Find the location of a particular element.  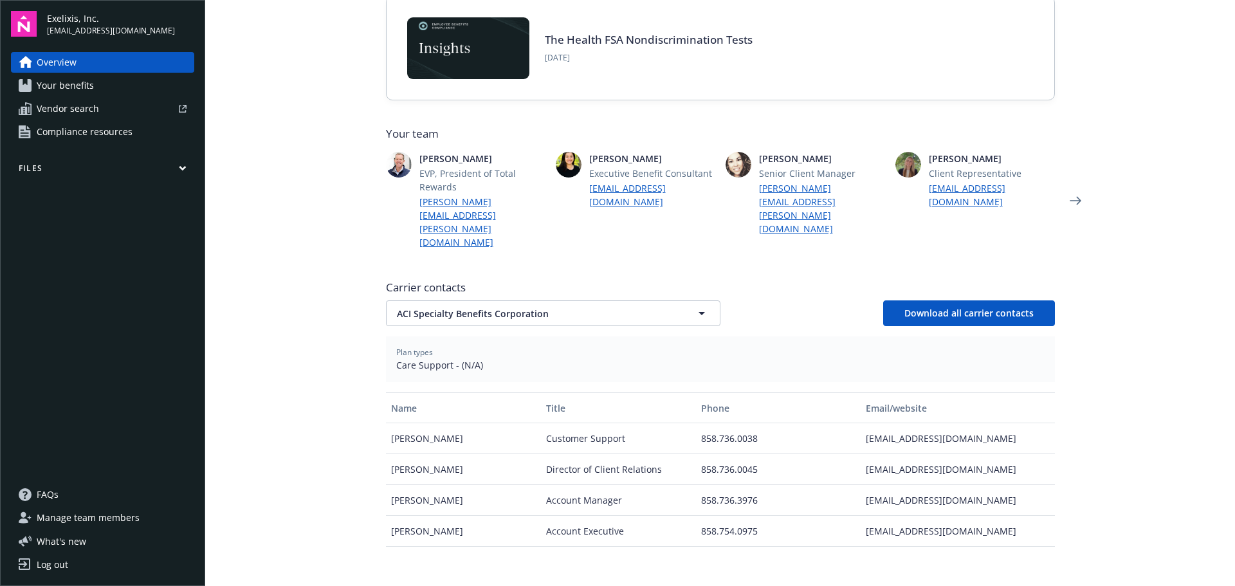

a: Overview is located at coordinates (102, 62).